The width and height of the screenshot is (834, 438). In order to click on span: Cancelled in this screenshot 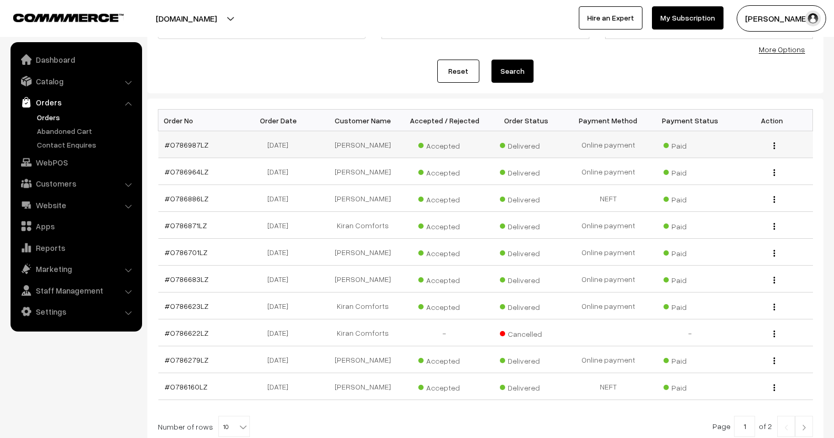, I will do `click(526, 332)`.